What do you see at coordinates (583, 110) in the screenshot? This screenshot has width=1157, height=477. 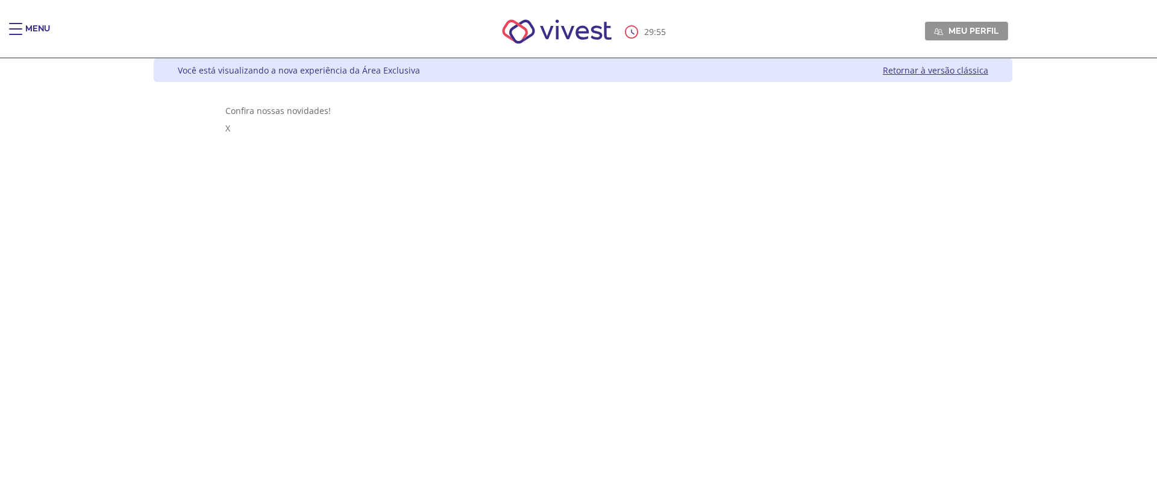 I see `div: Confira nossas novidades!` at bounding box center [583, 110].